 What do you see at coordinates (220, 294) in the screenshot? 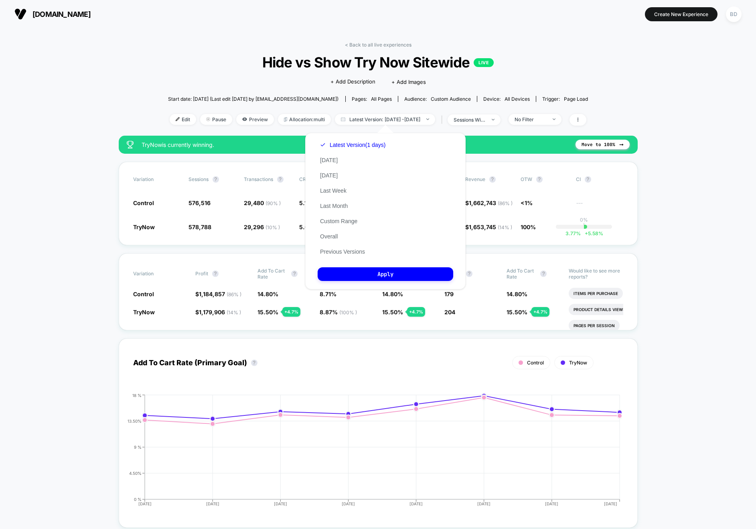
I see `span: 1,184,857` at bounding box center [220, 294].